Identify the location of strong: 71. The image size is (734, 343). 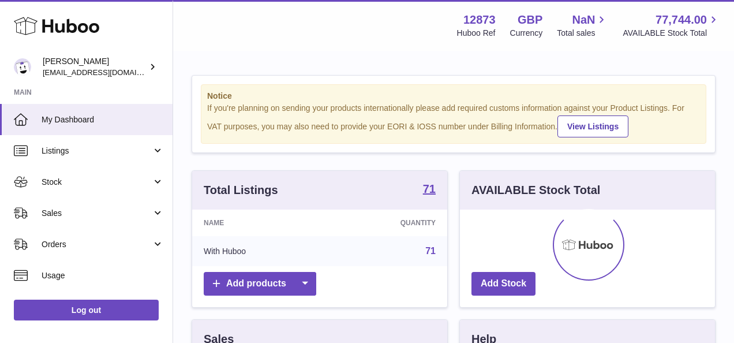
(429, 189).